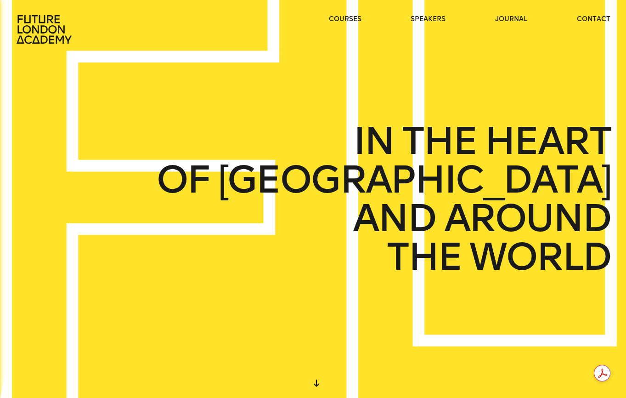 The image size is (626, 398). Describe the element at coordinates (345, 19) in the screenshot. I see `a: courses` at that location.